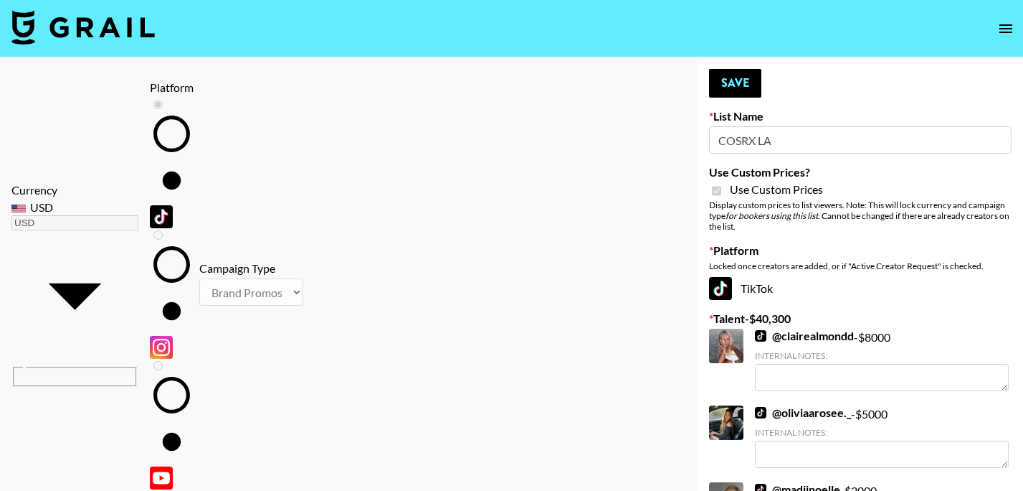 Image resolution: width=1023 pixels, height=491 pixels. Describe the element at coordinates (861, 265) in the screenshot. I see `div: Locked once creators are added, or if "Active Creator Request" is checked.` at that location.